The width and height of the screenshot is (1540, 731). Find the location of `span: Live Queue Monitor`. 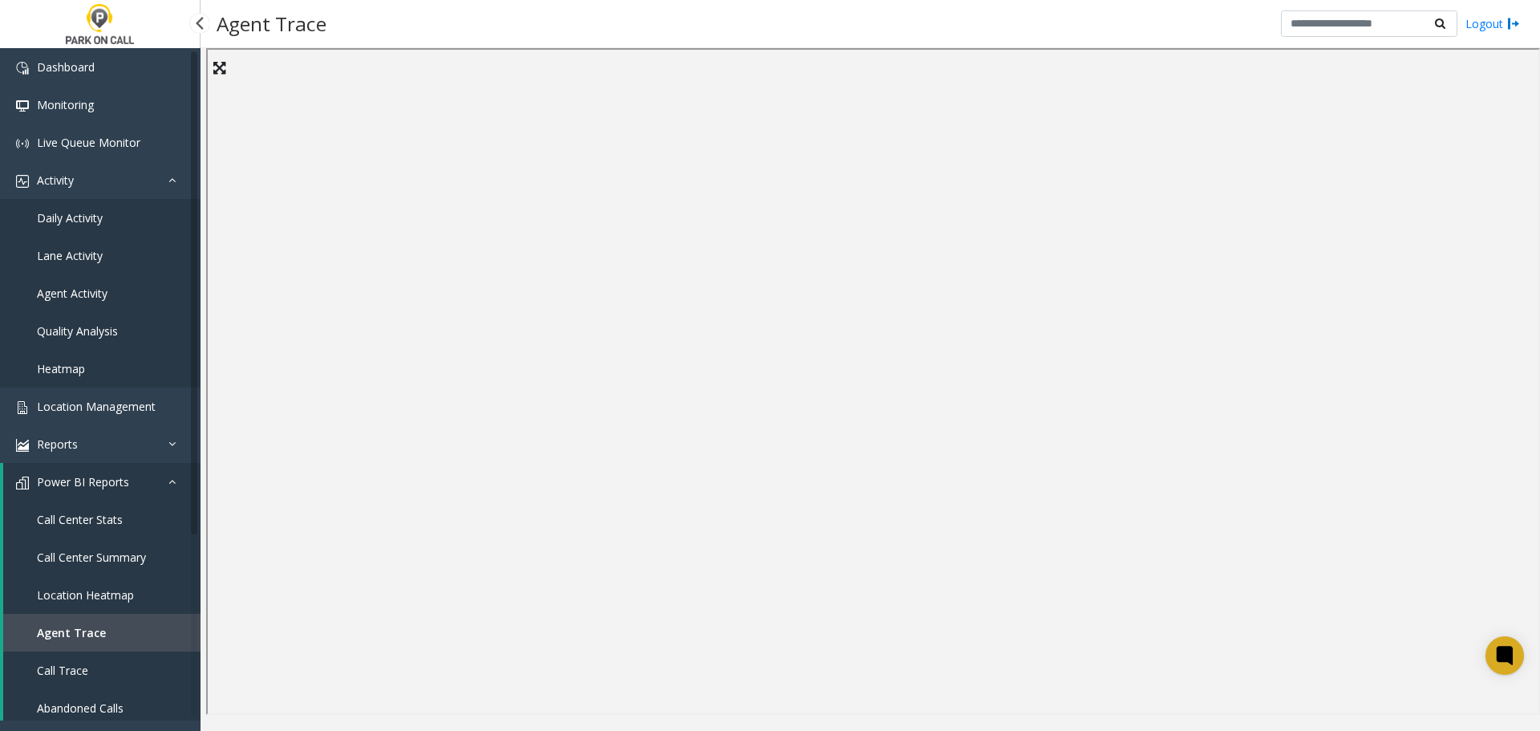

span: Live Queue Monitor is located at coordinates (88, 142).